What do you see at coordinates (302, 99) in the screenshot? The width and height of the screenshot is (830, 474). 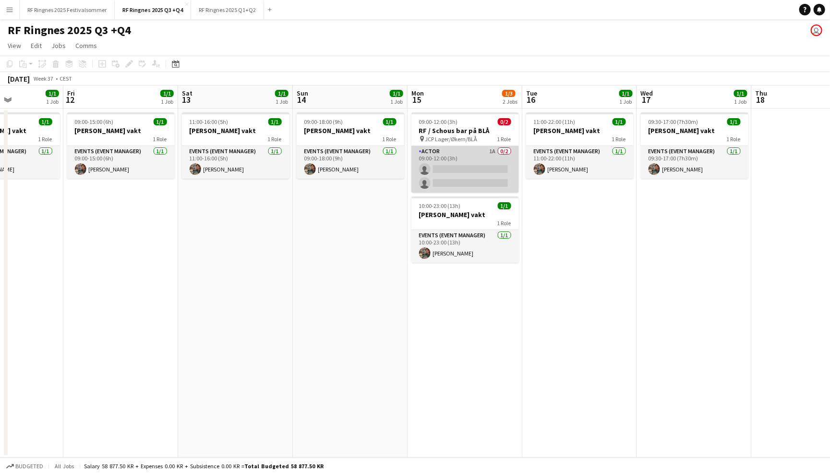 I see `span: 14` at bounding box center [302, 99].